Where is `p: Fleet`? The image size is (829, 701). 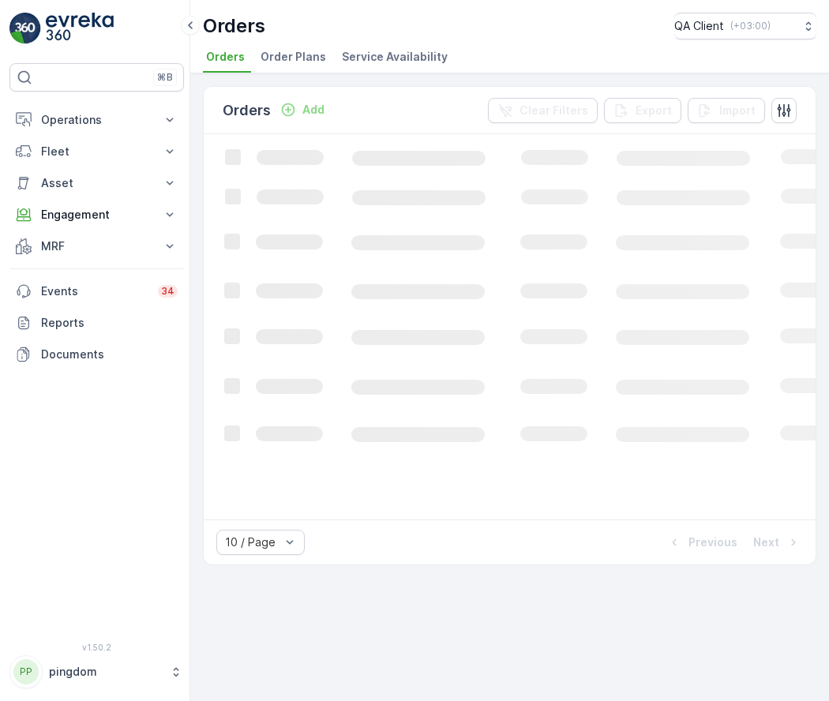 p: Fleet is located at coordinates (96, 152).